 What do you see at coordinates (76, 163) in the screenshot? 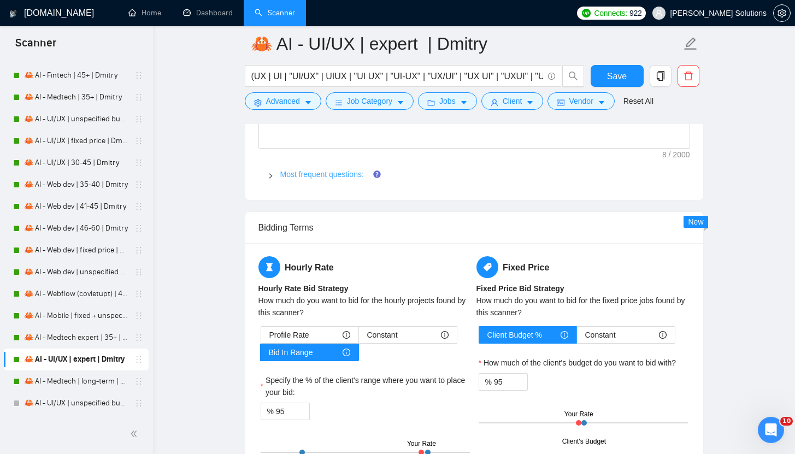
I see `a: 🦀 AI - UI/UX | 30-45 | Dmitry` at bounding box center [76, 163].